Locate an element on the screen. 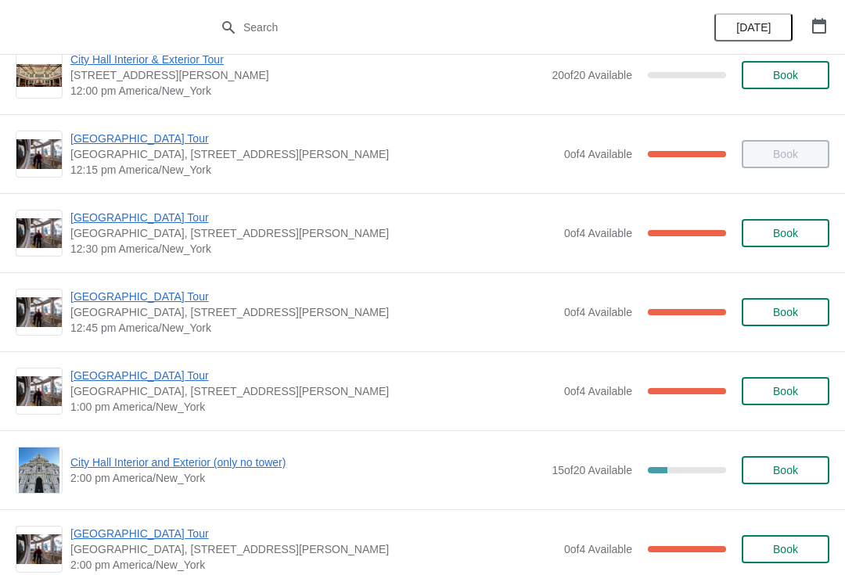 The image size is (845, 575). img: City Hall Interior & Exterior Tour | 1400 John F Kennedy Boulevard, Suite 121, Philadelphia, PA, ... is located at coordinates (39, 75).